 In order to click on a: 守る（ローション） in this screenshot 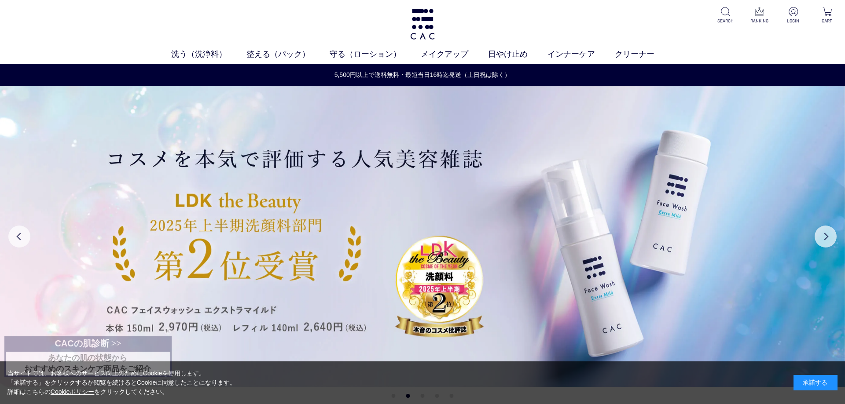, I will do `click(375, 54)`.